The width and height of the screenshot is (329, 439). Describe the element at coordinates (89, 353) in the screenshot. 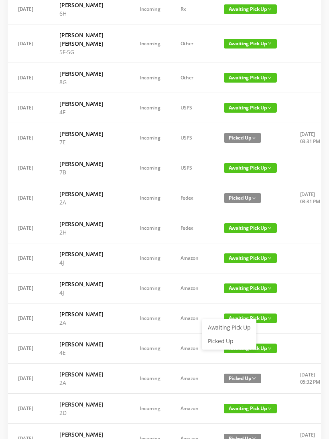

I see `p: 4E` at that location.